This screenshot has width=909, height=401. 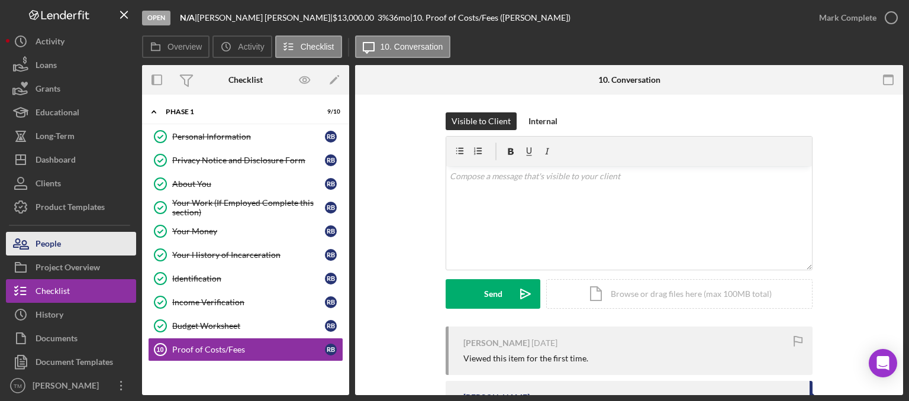 I want to click on div: Clients, so click(x=48, y=185).